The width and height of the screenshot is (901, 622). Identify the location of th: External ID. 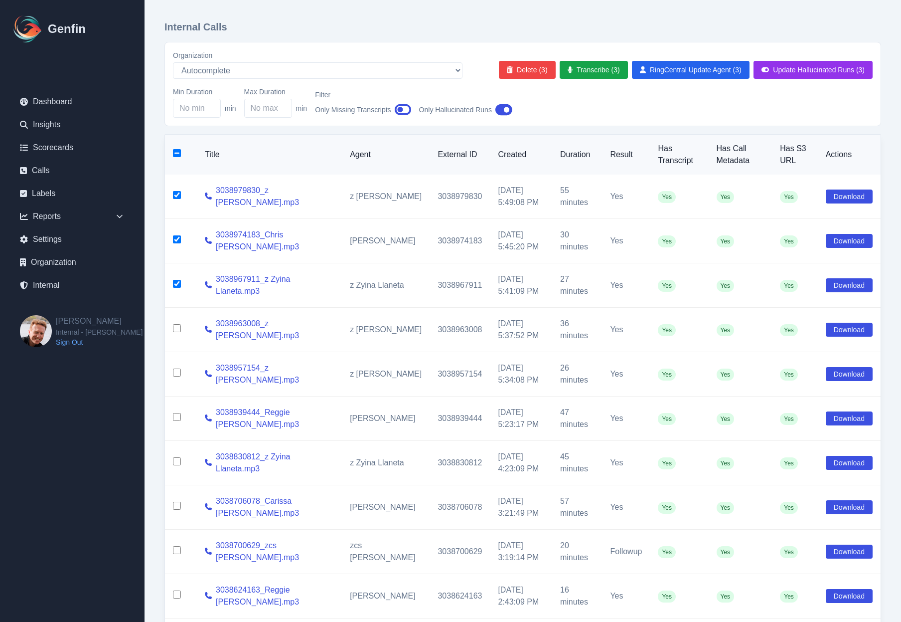
(460, 155).